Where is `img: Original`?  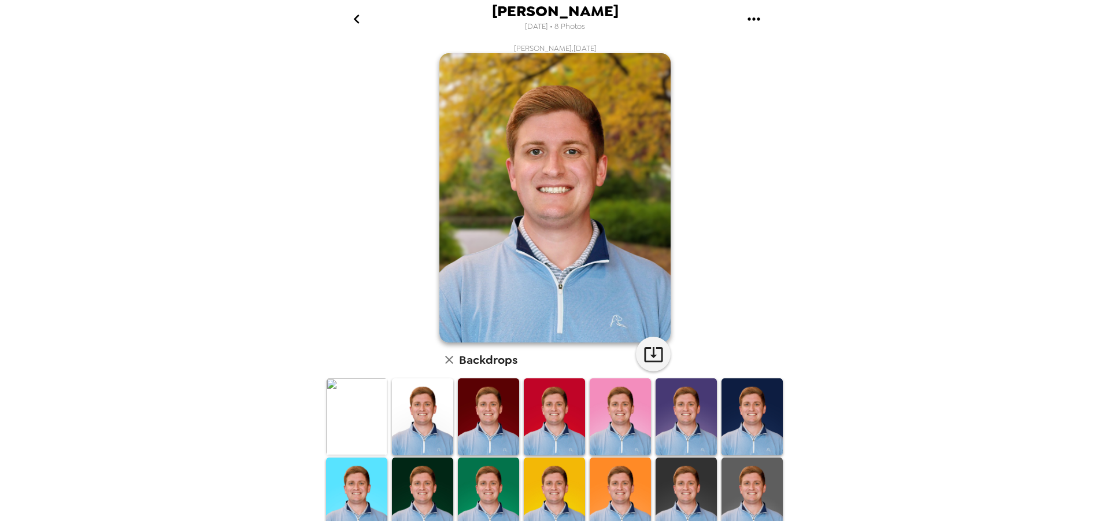
img: Original is located at coordinates (357, 416).